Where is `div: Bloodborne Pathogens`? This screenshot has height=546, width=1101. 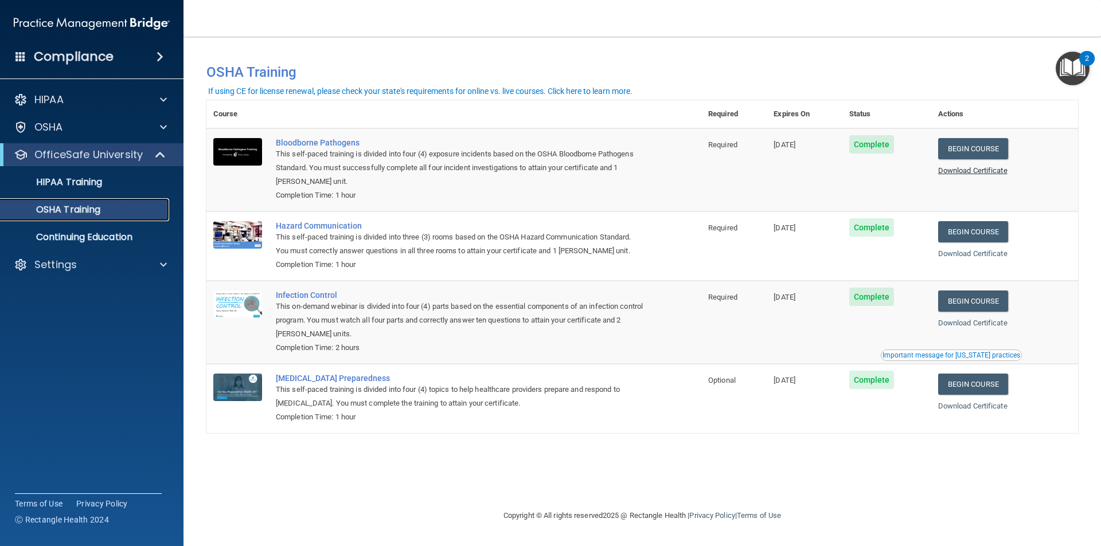 div: Bloodborne Pathogens is located at coordinates (460, 143).